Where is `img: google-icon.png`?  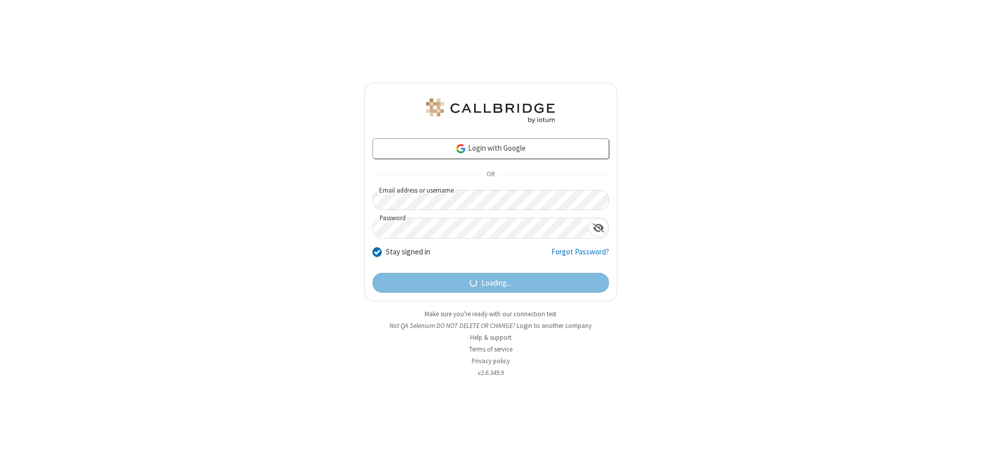
img: google-icon.png is located at coordinates (461, 149).